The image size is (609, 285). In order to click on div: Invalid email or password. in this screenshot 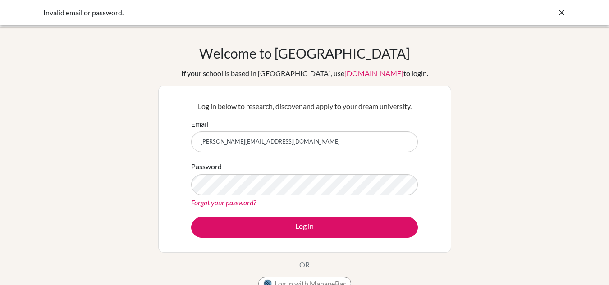, I will do `click(237, 13)`.